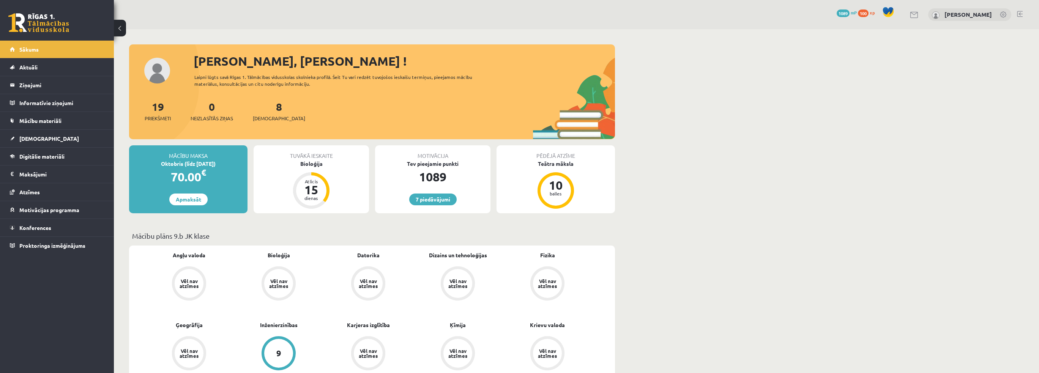 This screenshot has height=373, width=1039. I want to click on a: Informatīvie ziņojumi, so click(57, 103).